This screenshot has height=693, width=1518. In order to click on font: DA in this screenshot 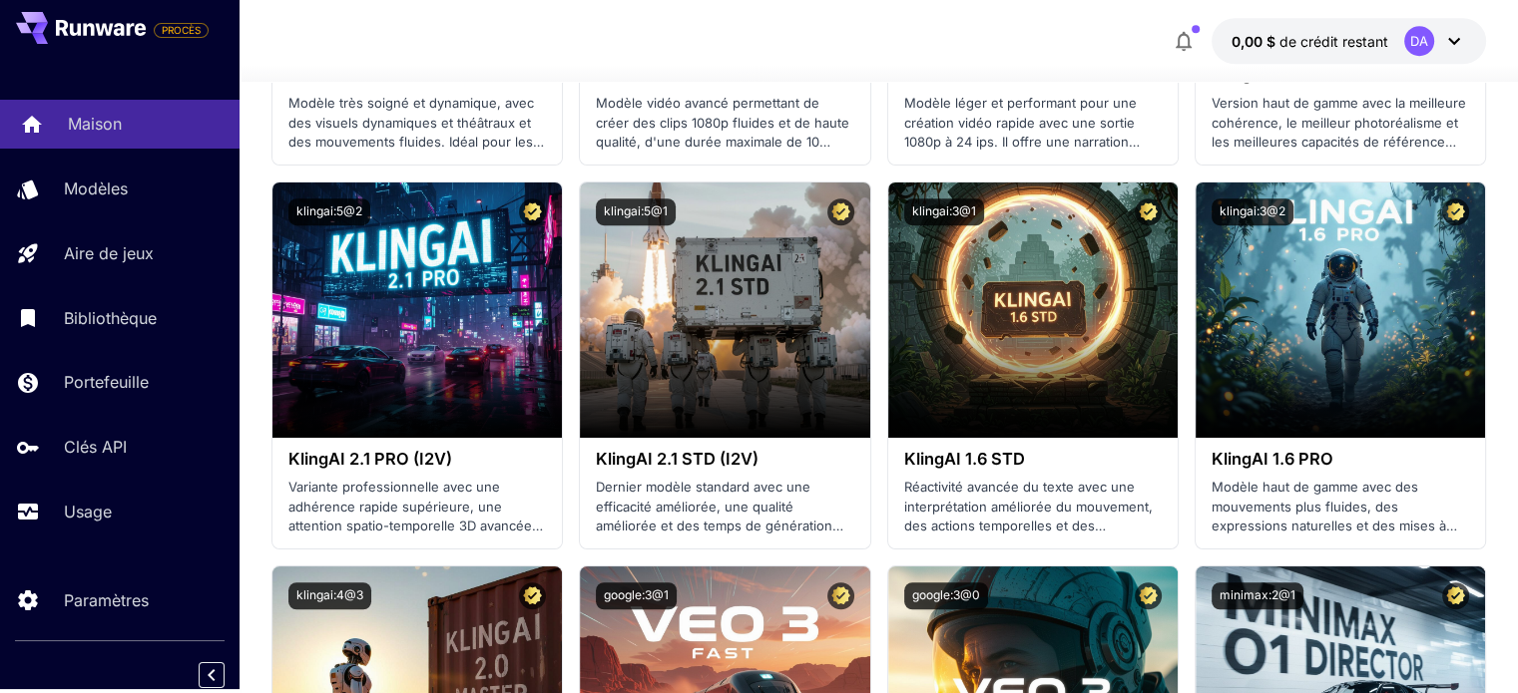, I will do `click(1419, 41)`.